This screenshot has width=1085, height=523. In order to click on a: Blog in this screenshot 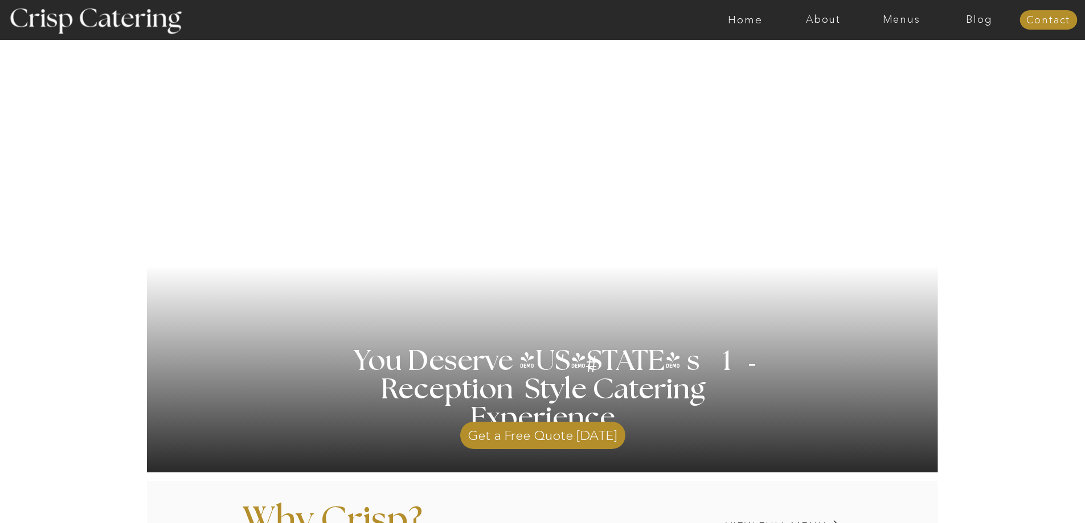, I will do `click(979, 20)`.